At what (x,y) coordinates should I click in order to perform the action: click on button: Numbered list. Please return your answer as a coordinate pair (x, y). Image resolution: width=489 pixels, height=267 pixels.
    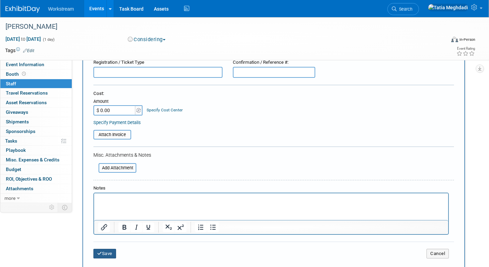
    Looking at the image, I should click on (201, 227).